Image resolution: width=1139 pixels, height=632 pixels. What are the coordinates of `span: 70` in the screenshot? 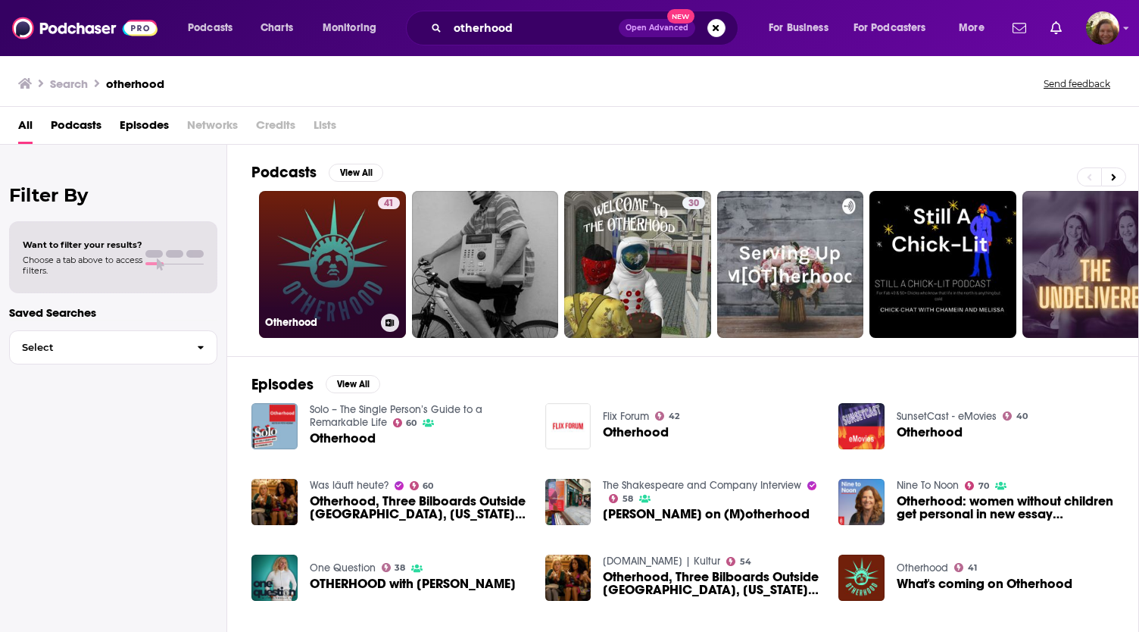 It's located at (984, 485).